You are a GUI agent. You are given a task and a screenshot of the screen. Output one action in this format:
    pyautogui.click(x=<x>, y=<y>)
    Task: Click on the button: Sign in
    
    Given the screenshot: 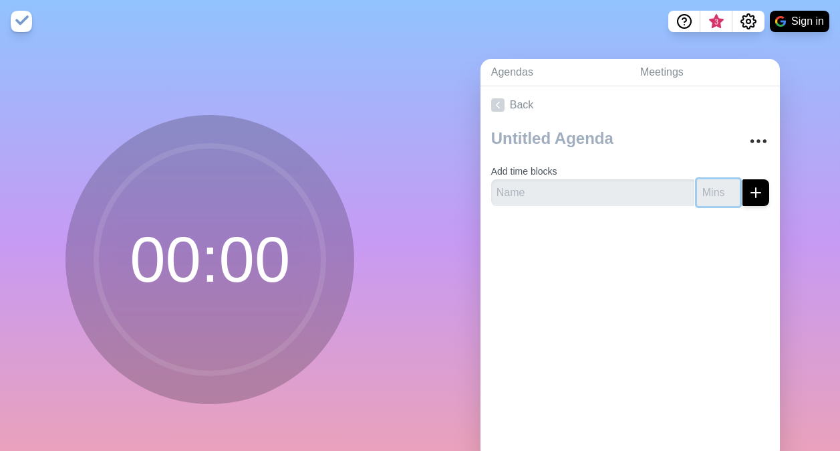 What is the action you would take?
    pyautogui.click(x=800, y=21)
    